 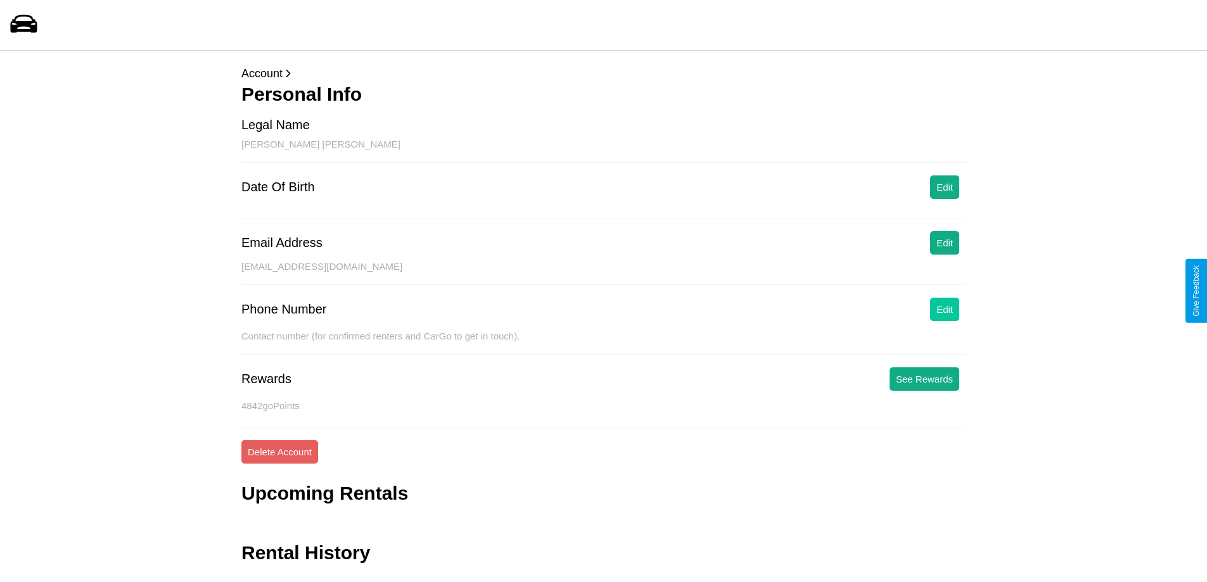 I want to click on div: Rewards, so click(x=266, y=379).